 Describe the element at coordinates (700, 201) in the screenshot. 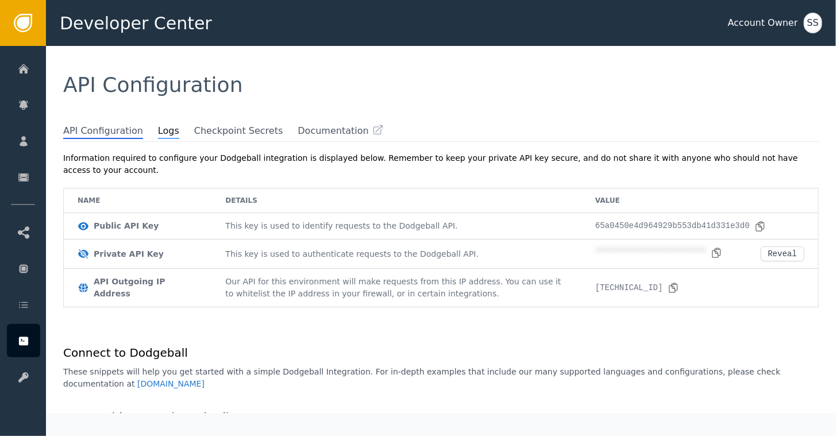

I see `td: Value` at that location.